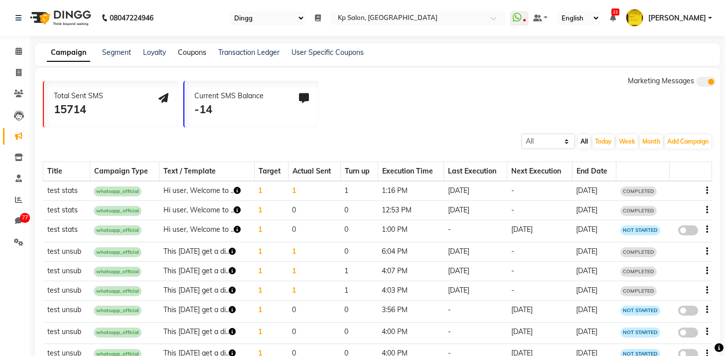  Describe the element at coordinates (688, 142) in the screenshot. I see `button: Add Campaign` at that location.